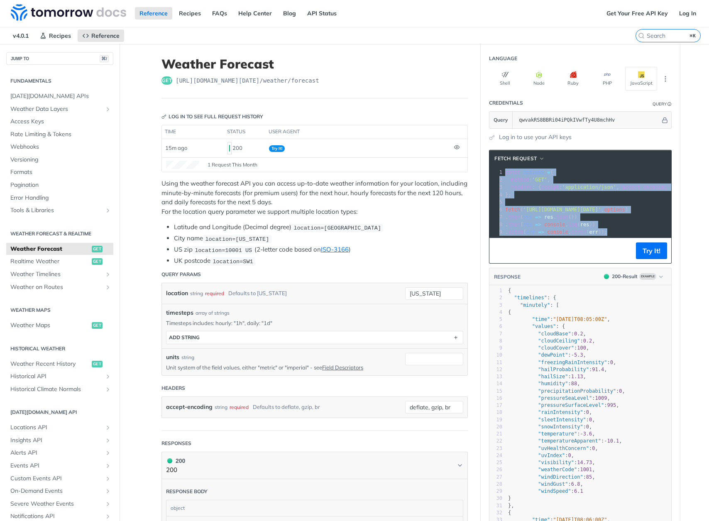  I want to click on a: Custom Events APIShow subpages for Custom Events API, so click(60, 478).